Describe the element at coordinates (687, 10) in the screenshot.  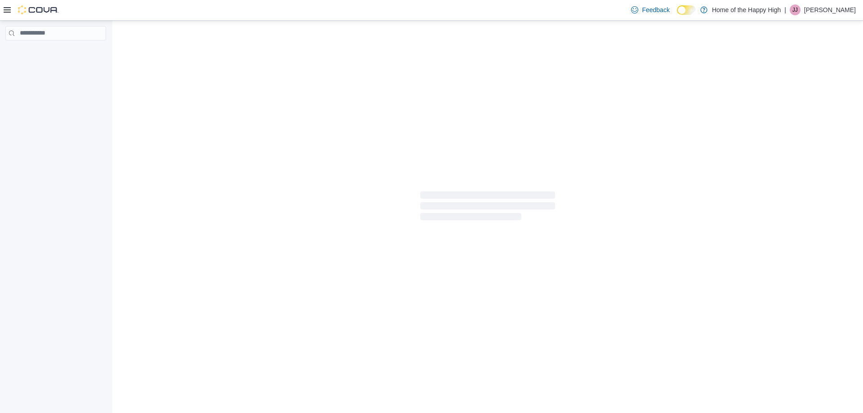
I see `input: Dark Mode` at that location.